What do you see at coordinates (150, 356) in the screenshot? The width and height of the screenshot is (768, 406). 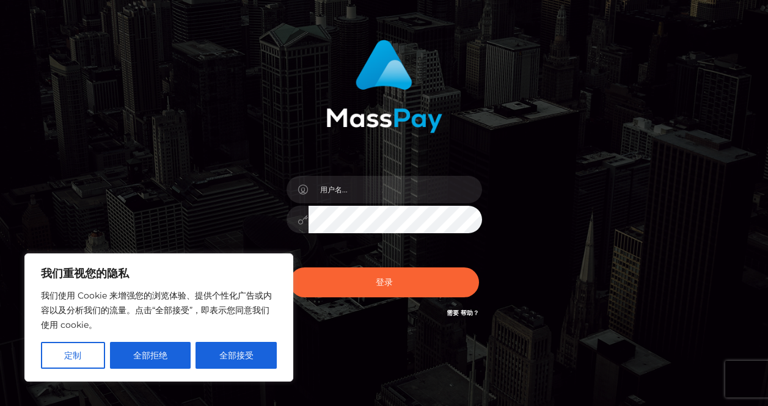 I see `button: 全部拒绝` at bounding box center [150, 356].